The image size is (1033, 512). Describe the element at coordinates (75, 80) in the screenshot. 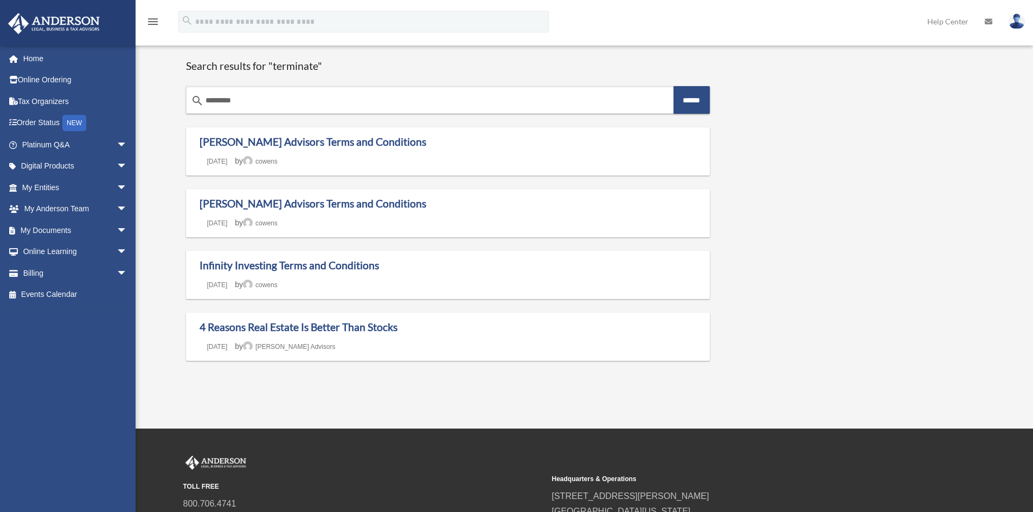

I see `a: Online Ordering` at that location.